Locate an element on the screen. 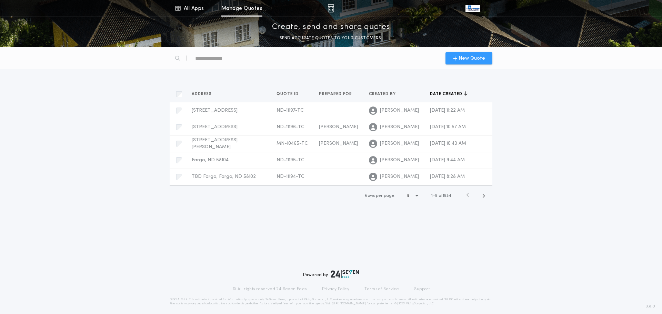 This screenshot has width=662, height=314. img: logo is located at coordinates (345, 274).